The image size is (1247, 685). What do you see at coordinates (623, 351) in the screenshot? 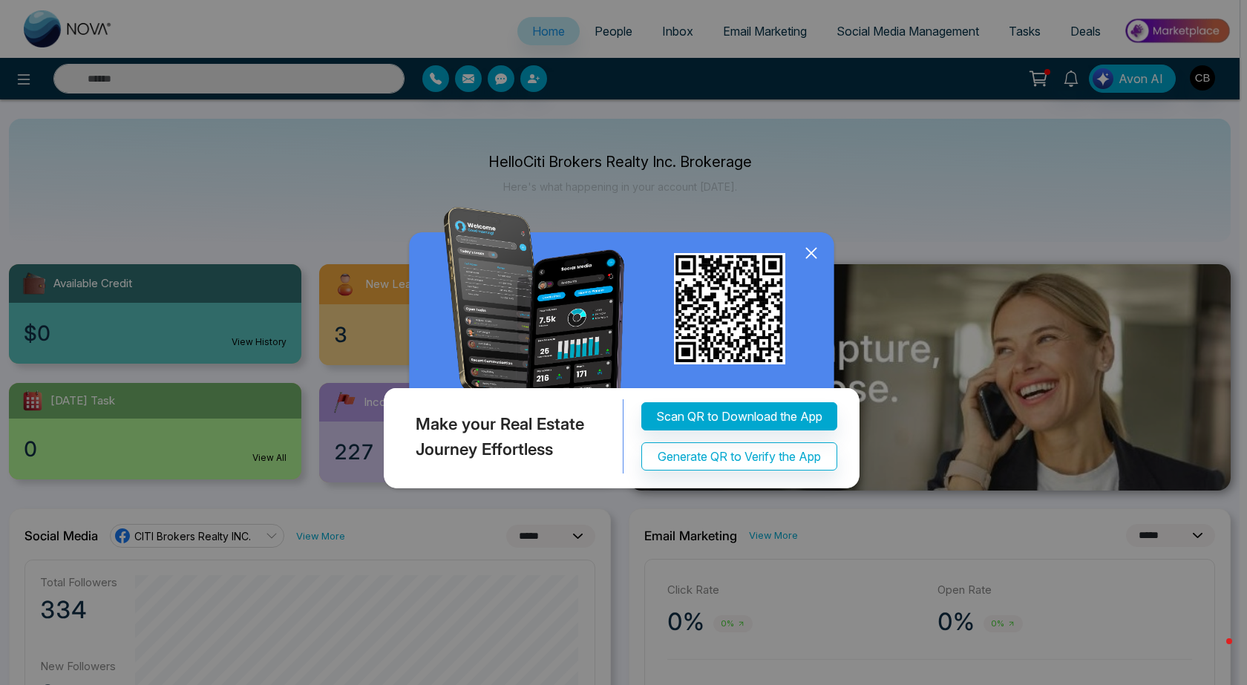
I see `img: QRModal` at bounding box center [623, 351].